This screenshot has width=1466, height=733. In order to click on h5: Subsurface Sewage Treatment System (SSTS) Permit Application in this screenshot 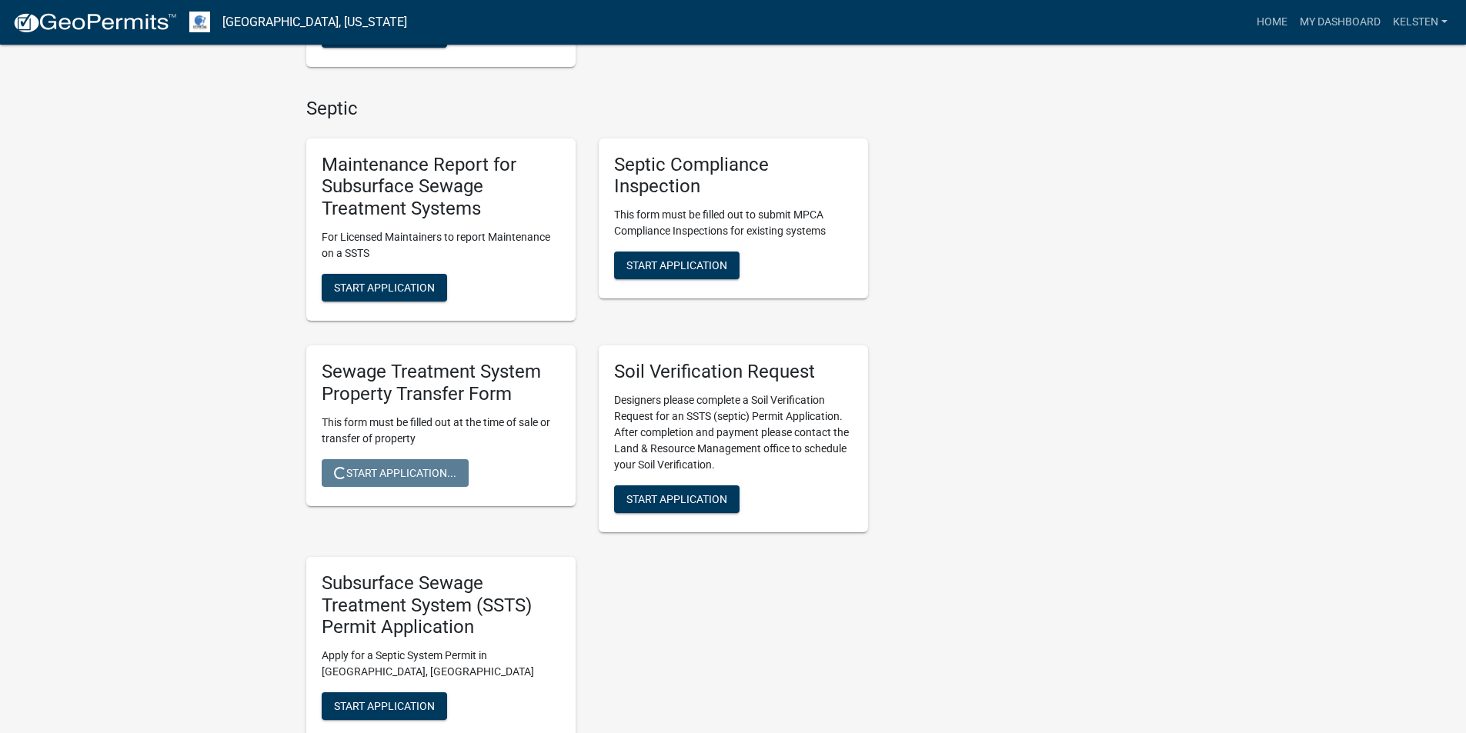, I will do `click(441, 605)`.